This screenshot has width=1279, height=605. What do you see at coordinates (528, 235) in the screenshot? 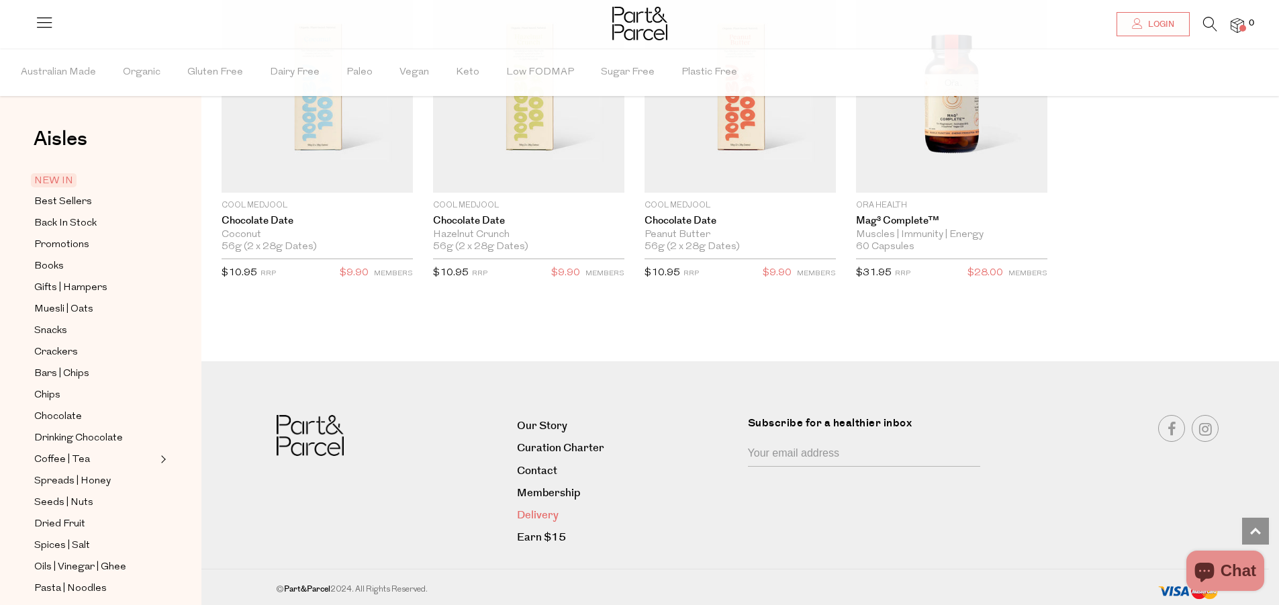
I see `div: Hazelnut Crunch` at bounding box center [528, 235].